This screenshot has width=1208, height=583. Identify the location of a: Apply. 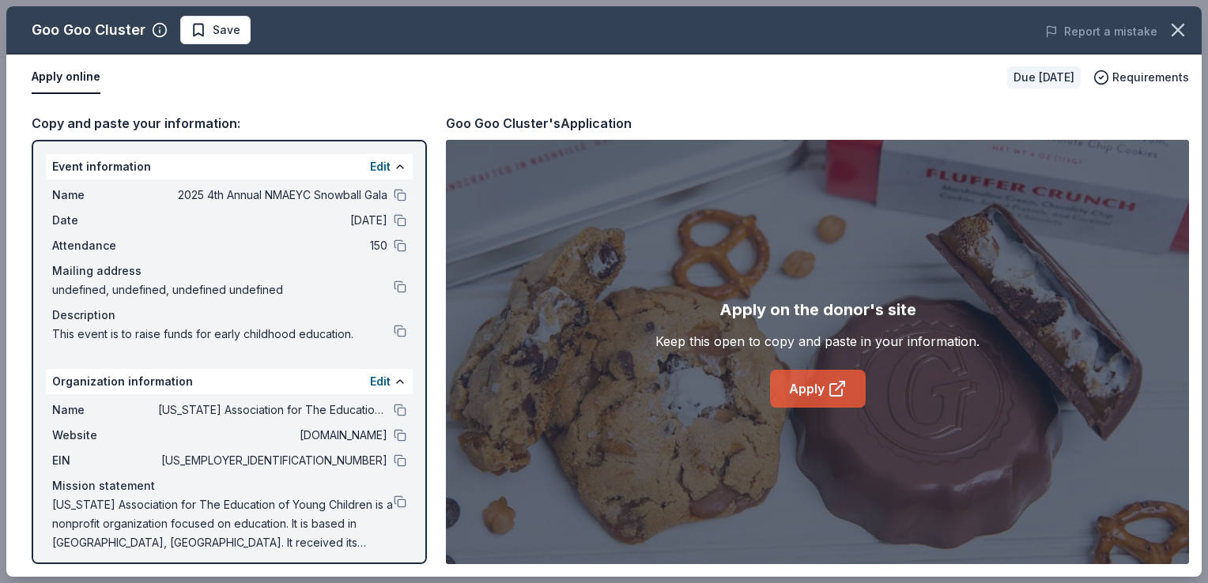
(817, 389).